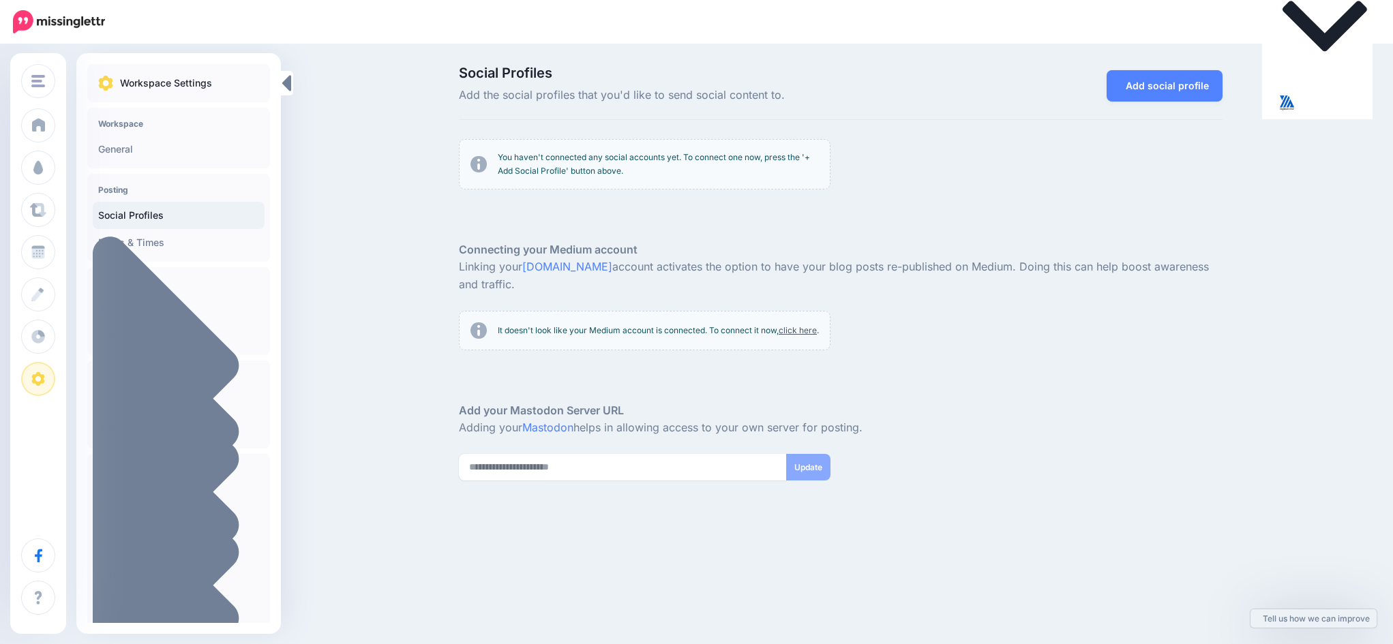 The image size is (1393, 644). Describe the element at coordinates (179, 123) in the screenshot. I see `h4: Workspace` at that location.